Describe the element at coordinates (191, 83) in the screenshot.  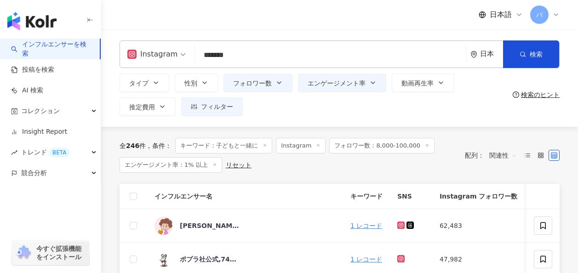
I see `span: 性別` at that location.